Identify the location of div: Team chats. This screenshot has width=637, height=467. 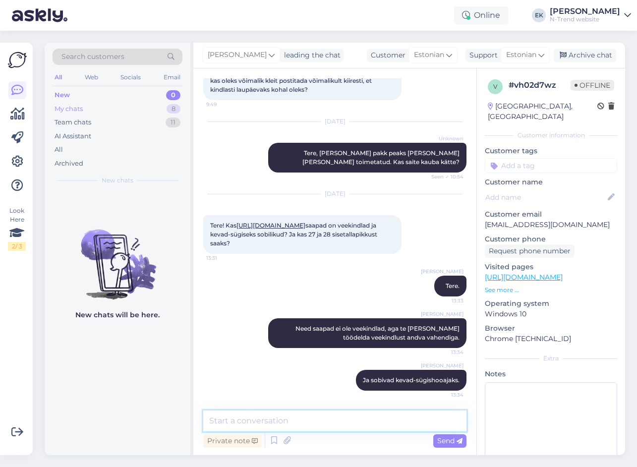
(73, 122).